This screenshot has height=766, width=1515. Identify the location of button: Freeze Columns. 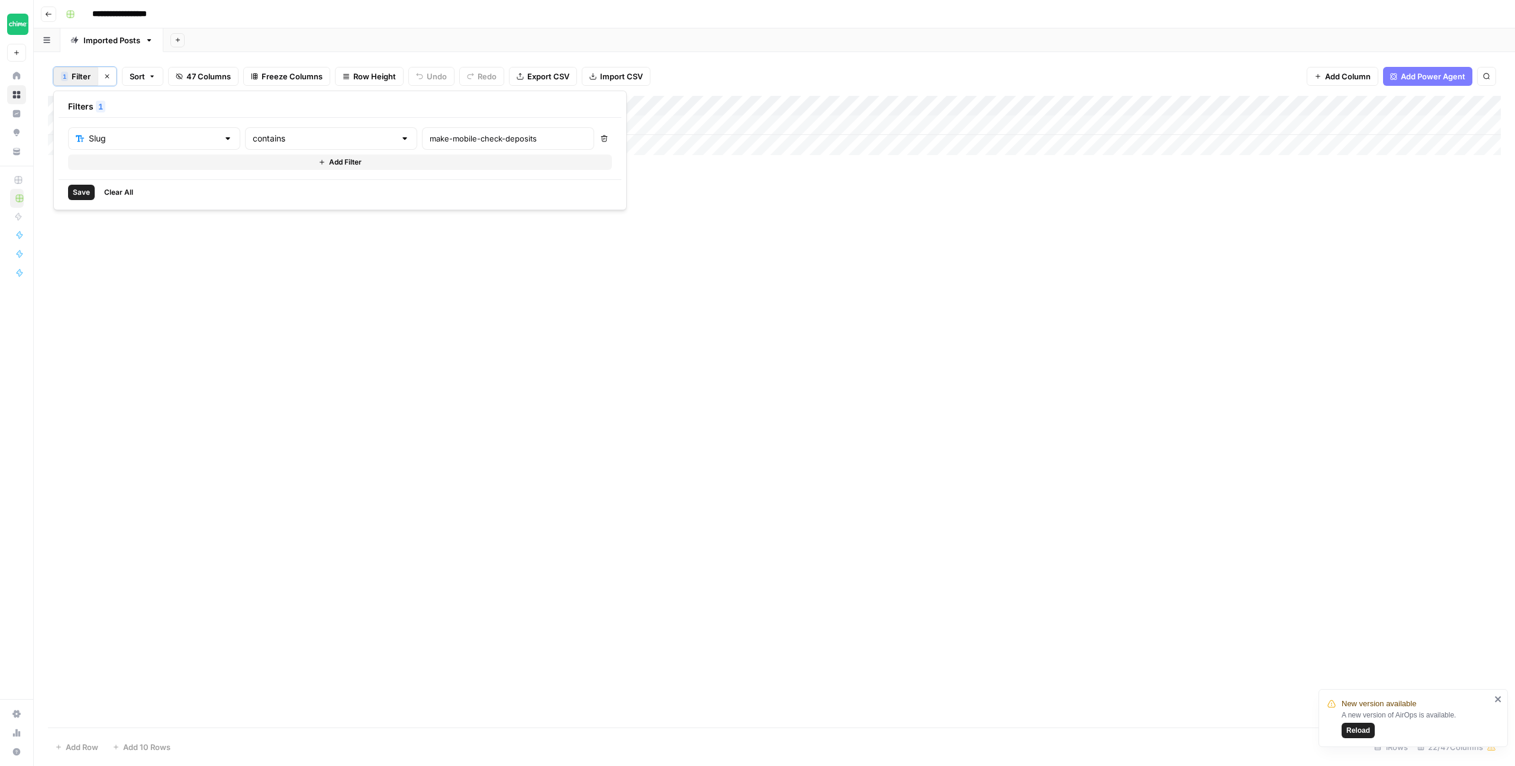
(286, 76).